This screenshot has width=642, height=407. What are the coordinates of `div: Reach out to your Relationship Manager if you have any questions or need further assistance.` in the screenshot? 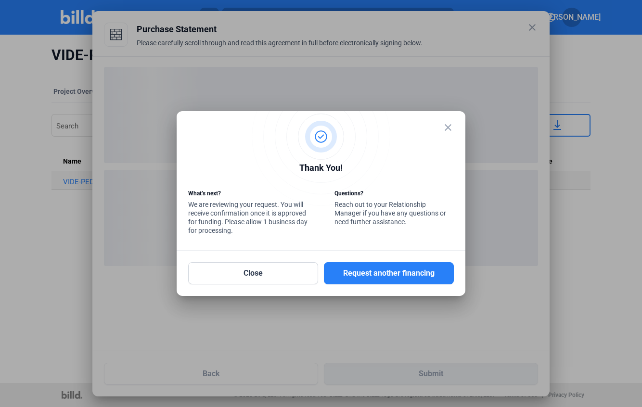 It's located at (394, 209).